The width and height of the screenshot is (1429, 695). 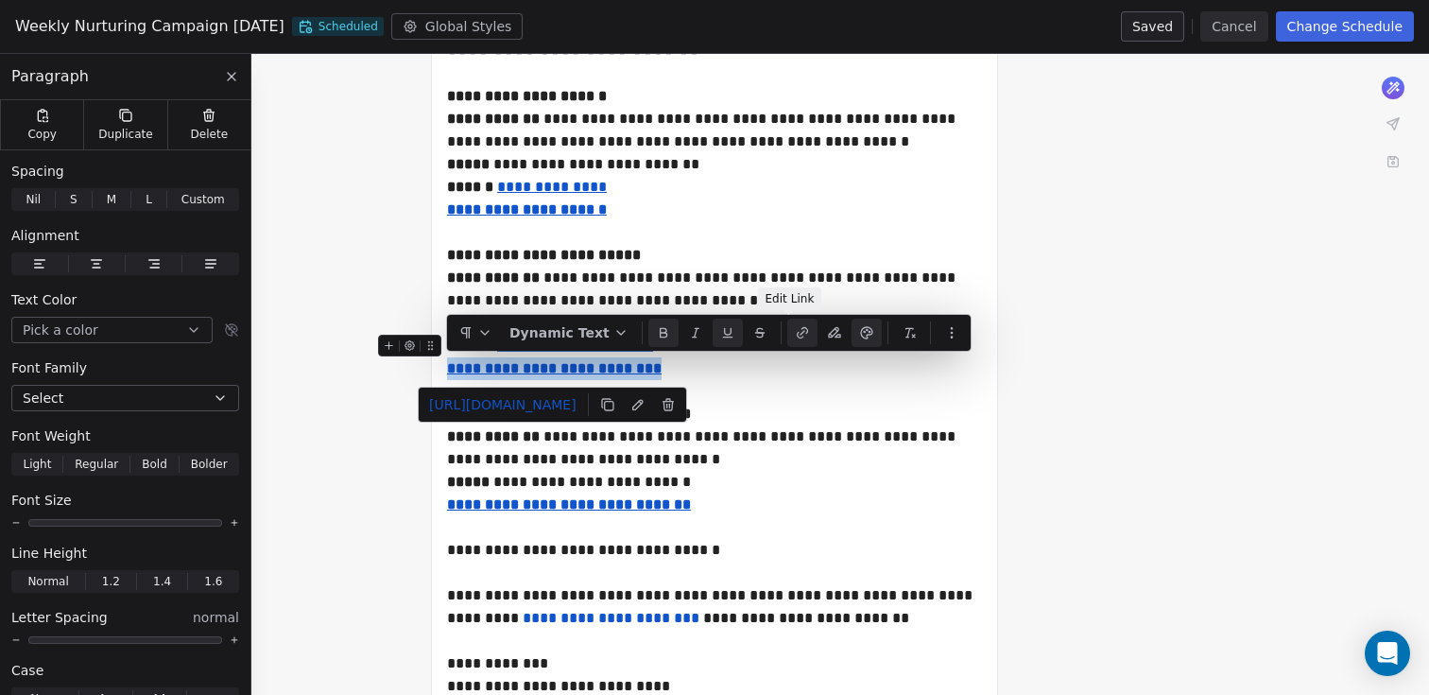 What do you see at coordinates (148, 199) in the screenshot?
I see `span: L` at bounding box center [148, 199].